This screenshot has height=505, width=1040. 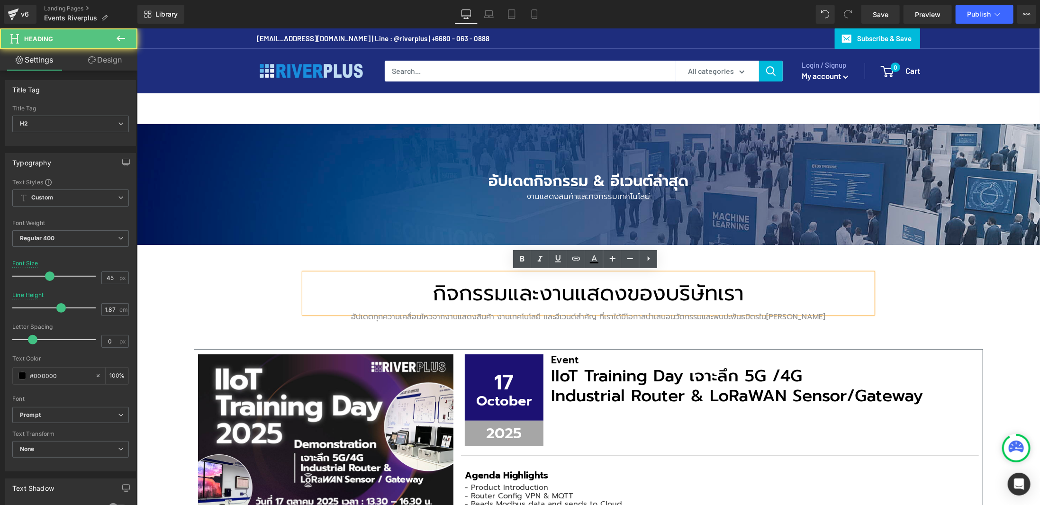 I want to click on h1: อัปเดตกิจกรรม & อีเวนต์ล่าสุด, so click(x=452, y=153).